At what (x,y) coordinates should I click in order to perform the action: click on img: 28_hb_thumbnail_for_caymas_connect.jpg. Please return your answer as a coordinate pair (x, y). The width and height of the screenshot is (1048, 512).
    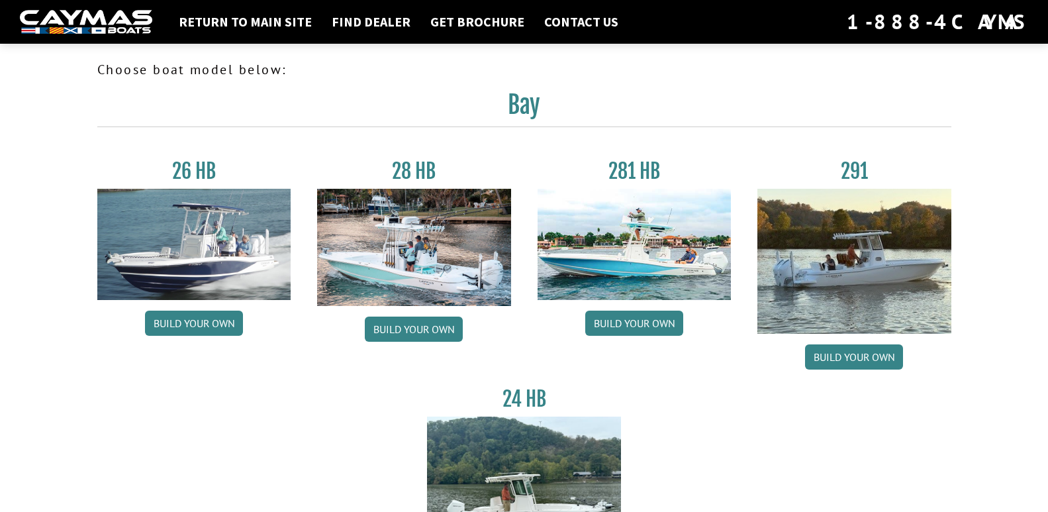
    Looking at the image, I should click on (414, 247).